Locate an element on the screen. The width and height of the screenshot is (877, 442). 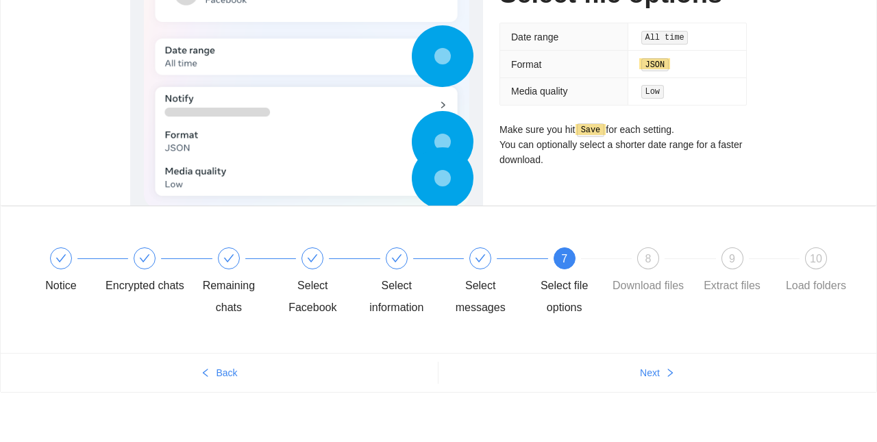
div: Load folders is located at coordinates (816, 286).